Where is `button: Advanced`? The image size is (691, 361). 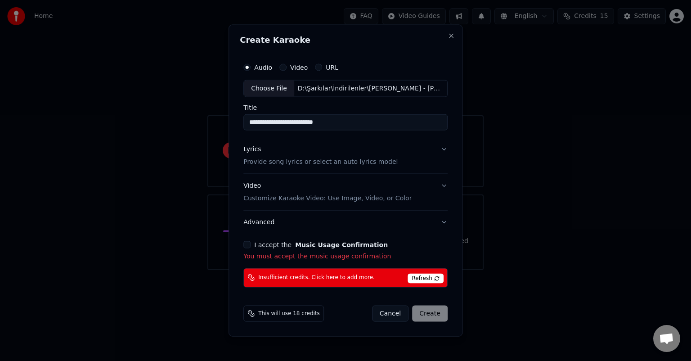
button: Advanced is located at coordinates (346, 222).